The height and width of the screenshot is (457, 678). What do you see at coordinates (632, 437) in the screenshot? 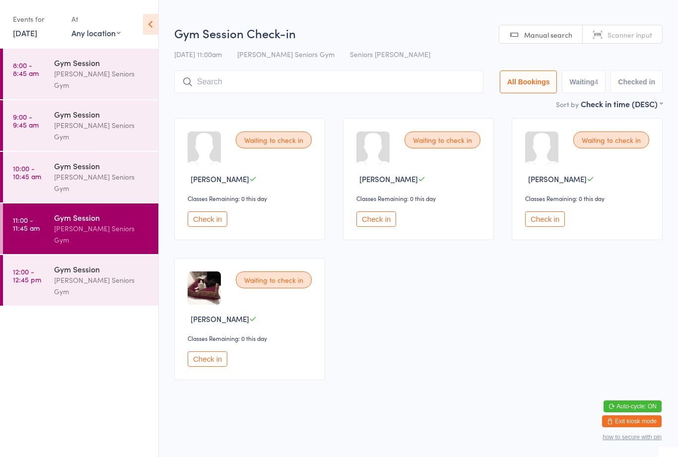
I see `button: how to secure with pin` at bounding box center [632, 437].